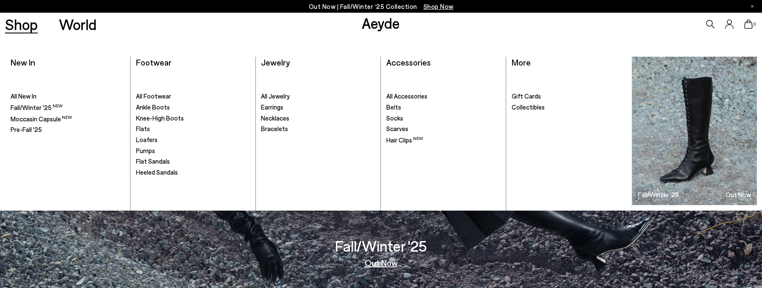 The image size is (762, 288). Describe the element at coordinates (153, 161) in the screenshot. I see `span: Flat Sandals` at that location.